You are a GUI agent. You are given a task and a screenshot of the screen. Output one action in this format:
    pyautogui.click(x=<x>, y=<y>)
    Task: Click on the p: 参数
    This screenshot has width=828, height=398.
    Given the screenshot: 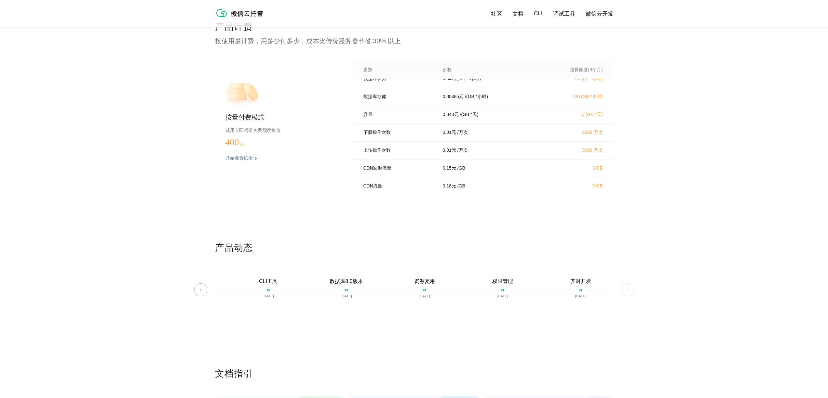 What is the action you would take?
    pyautogui.click(x=398, y=70)
    